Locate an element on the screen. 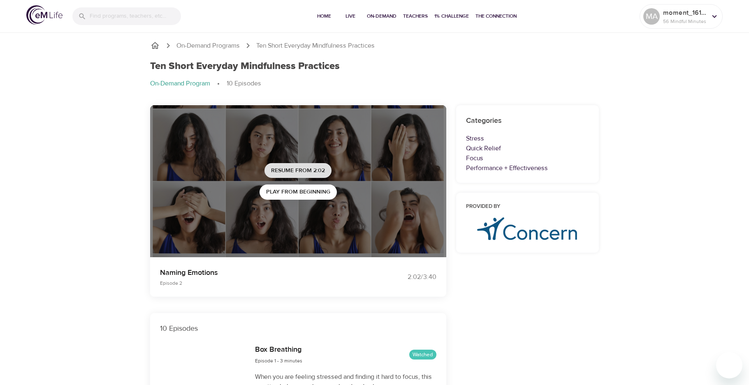 Image resolution: width=749 pixels, height=385 pixels. div: 2:02 / 3:40 is located at coordinates (406, 277).